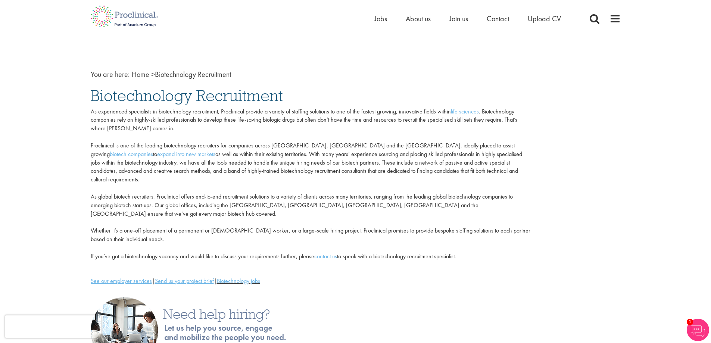 Image resolution: width=711 pixels, height=343 pixels. What do you see at coordinates (325, 256) in the screenshot?
I see `a: contact us` at bounding box center [325, 256].